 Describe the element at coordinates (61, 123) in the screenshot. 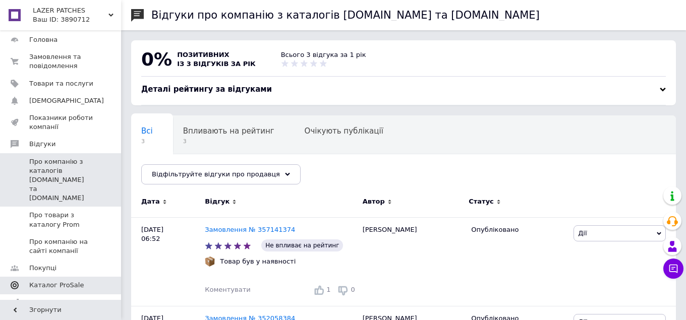

I see `span: Показники роботи компанії` at that location.